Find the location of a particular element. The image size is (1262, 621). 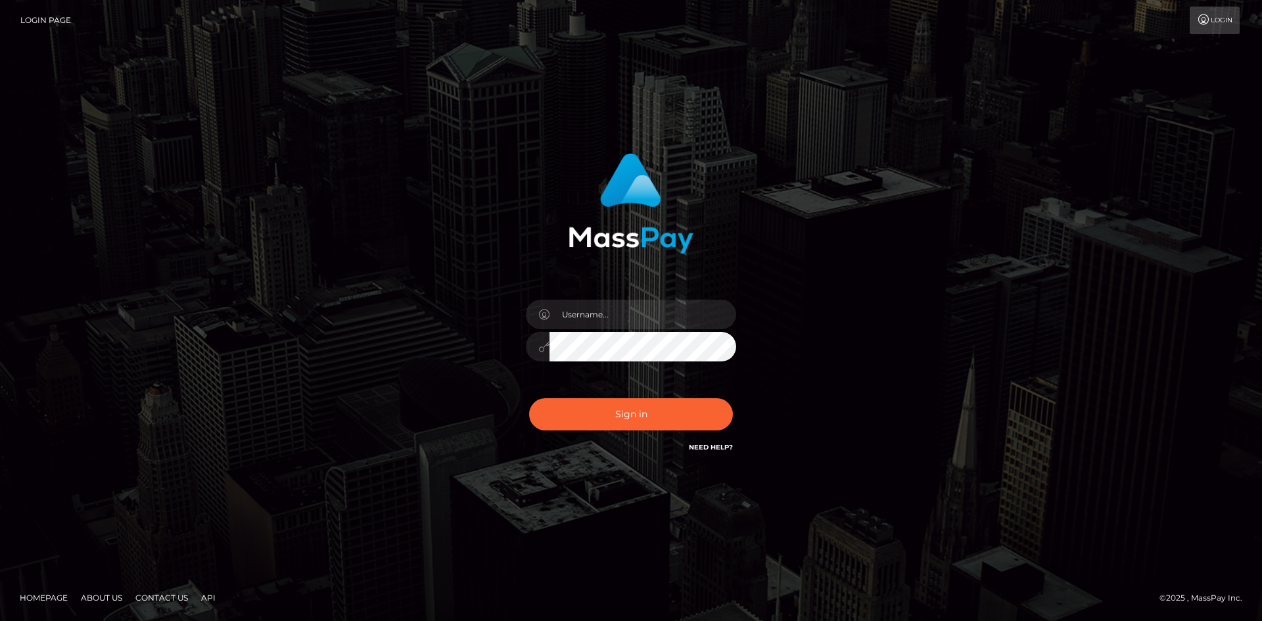

div: © 2025 , MassPay Inc. is located at coordinates (1205, 598).